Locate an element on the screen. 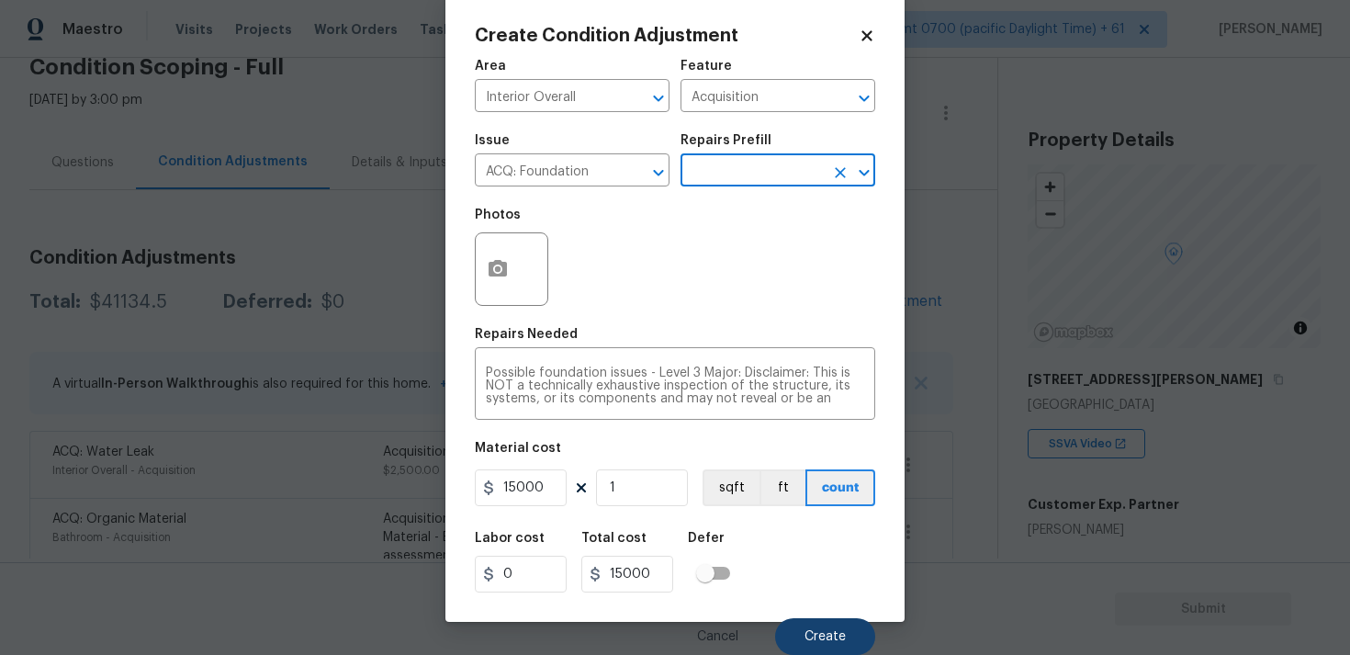 The width and height of the screenshot is (1350, 655). h5: Labor cost is located at coordinates (510, 538).